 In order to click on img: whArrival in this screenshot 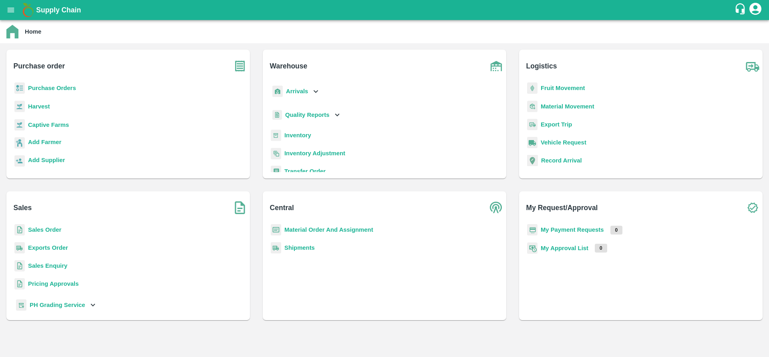, I will do `click(278, 91)`.